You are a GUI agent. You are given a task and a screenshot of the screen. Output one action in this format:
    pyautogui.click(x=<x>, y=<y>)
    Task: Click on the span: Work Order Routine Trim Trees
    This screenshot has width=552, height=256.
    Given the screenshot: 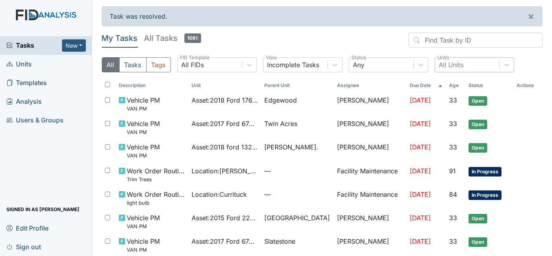 What is the action you would take?
    pyautogui.click(x=156, y=174)
    